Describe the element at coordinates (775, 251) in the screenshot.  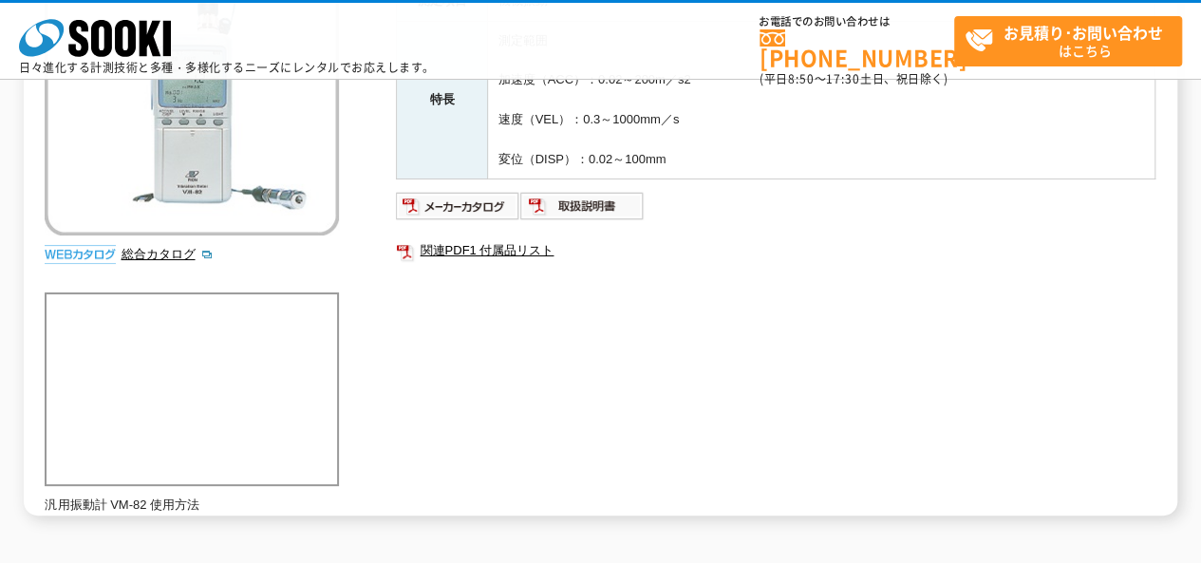
I see `a: 関連PDF1 付属品リスト` at that location.